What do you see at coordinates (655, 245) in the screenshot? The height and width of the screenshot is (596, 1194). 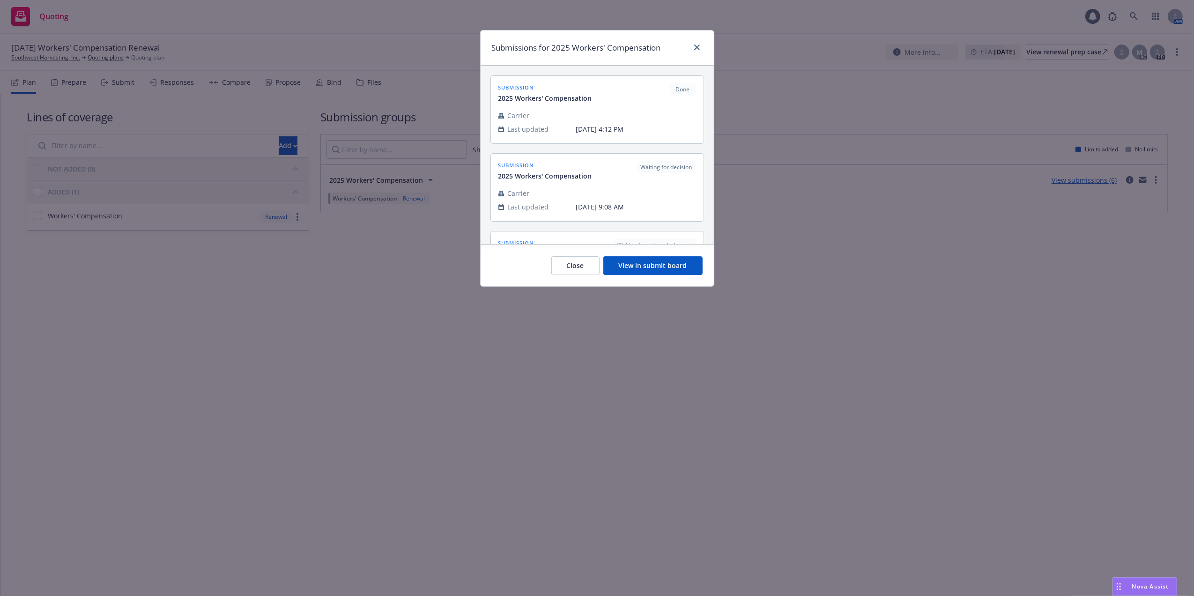 I see `span: Waiting for acknowledgment` at bounding box center [655, 245].